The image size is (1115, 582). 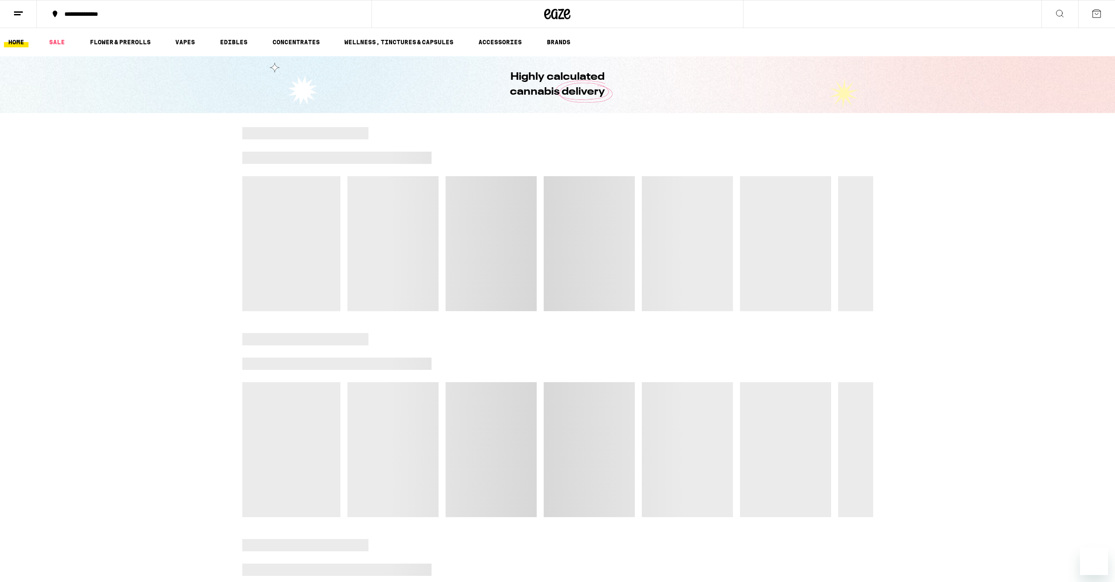 What do you see at coordinates (500, 42) in the screenshot?
I see `a: ACCESSORIES` at bounding box center [500, 42].